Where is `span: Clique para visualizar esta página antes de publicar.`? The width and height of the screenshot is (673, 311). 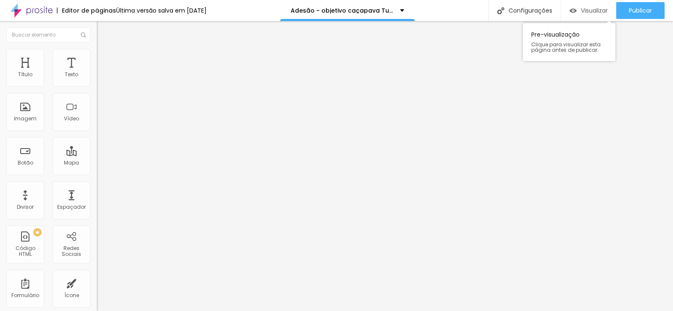
span: Clique para visualizar esta página antes de publicar. is located at coordinates (569, 47).